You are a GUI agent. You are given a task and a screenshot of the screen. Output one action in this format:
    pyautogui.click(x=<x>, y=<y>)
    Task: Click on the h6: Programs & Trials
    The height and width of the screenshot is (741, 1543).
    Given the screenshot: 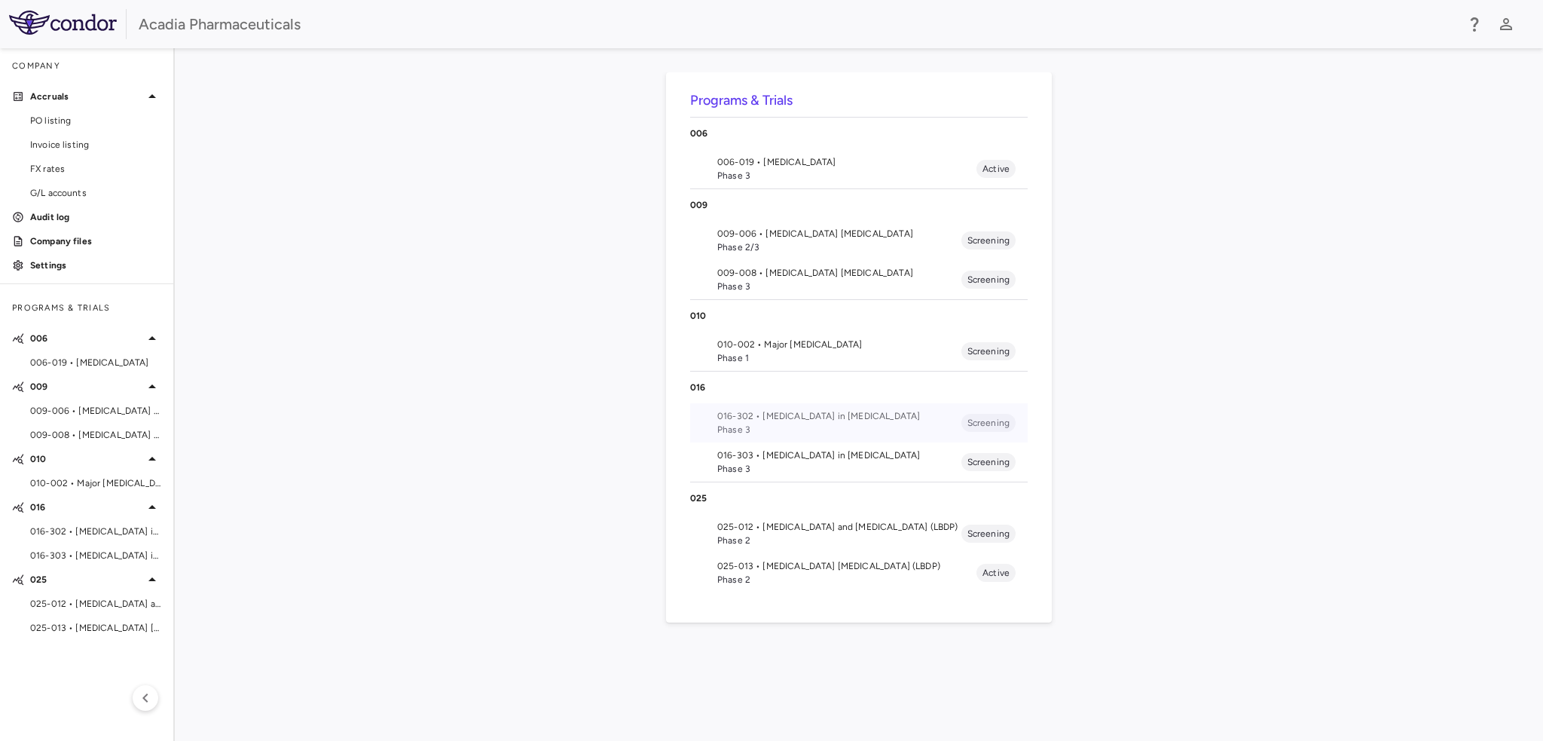 What is the action you would take?
    pyautogui.click(x=859, y=100)
    